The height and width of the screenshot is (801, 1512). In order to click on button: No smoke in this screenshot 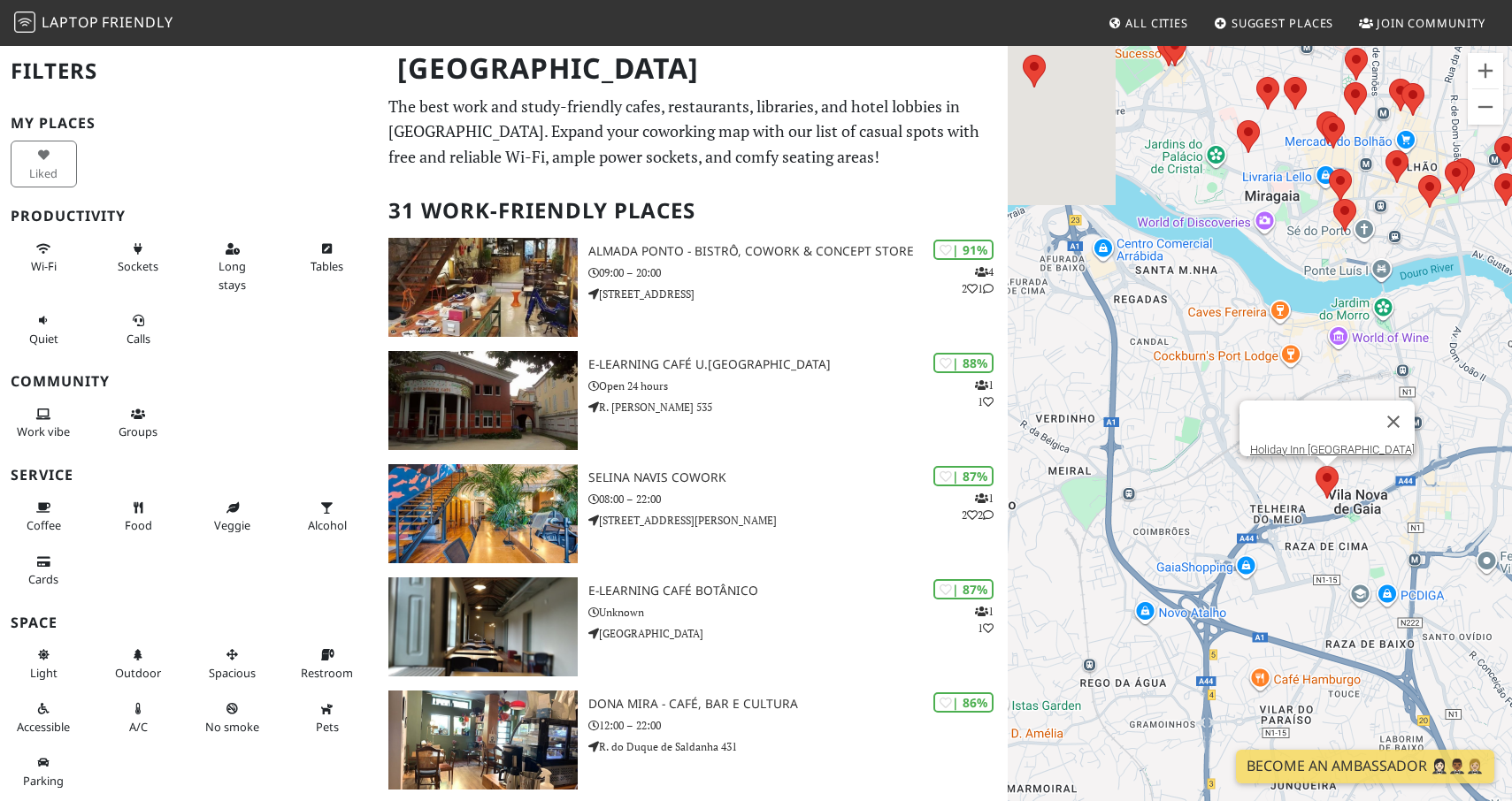, I will do `click(233, 717)`.